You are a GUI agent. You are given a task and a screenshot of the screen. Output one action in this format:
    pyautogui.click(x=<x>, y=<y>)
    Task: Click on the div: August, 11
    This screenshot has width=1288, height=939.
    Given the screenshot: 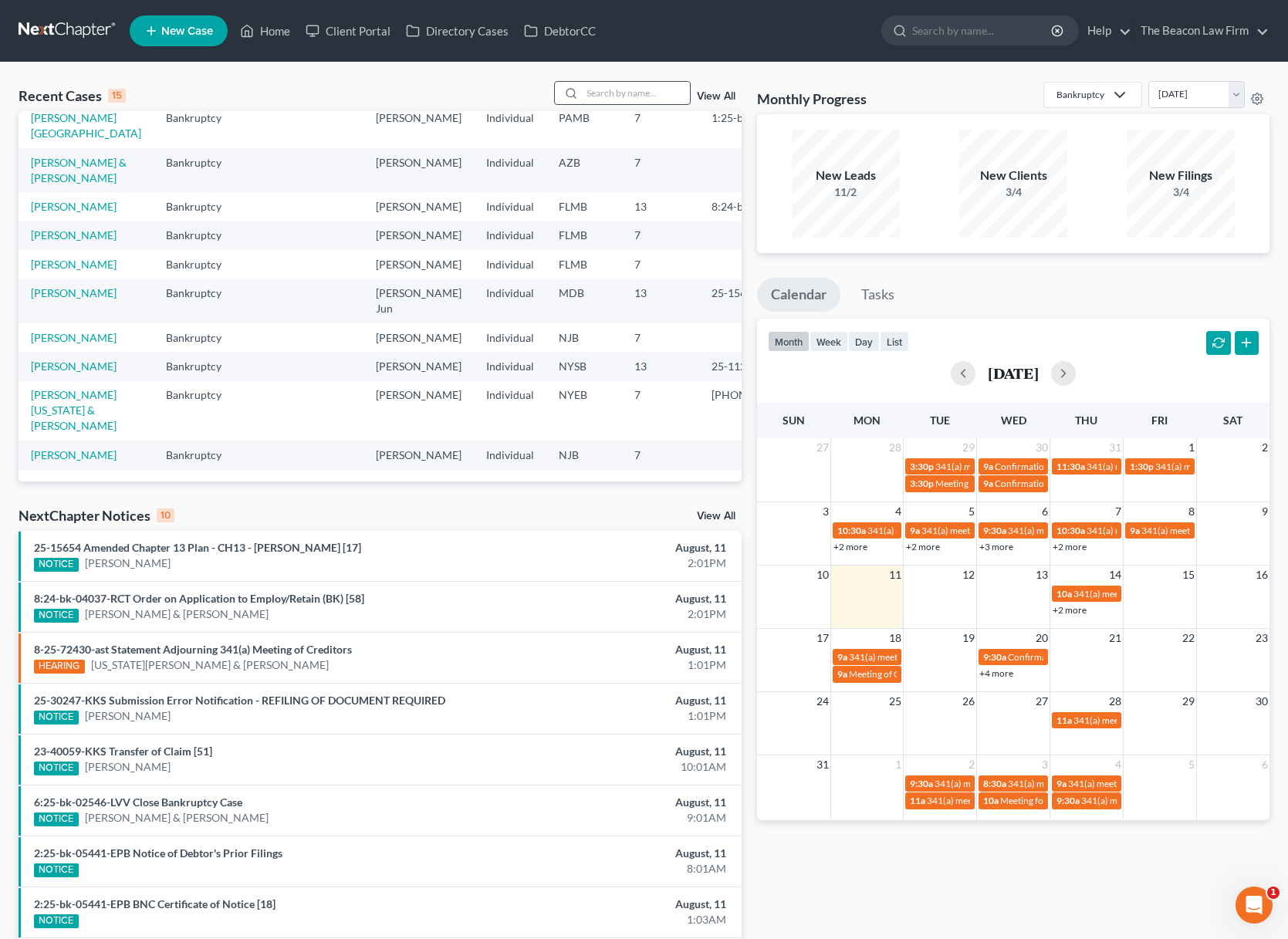 What is the action you would take?
    pyautogui.click(x=616, y=701)
    